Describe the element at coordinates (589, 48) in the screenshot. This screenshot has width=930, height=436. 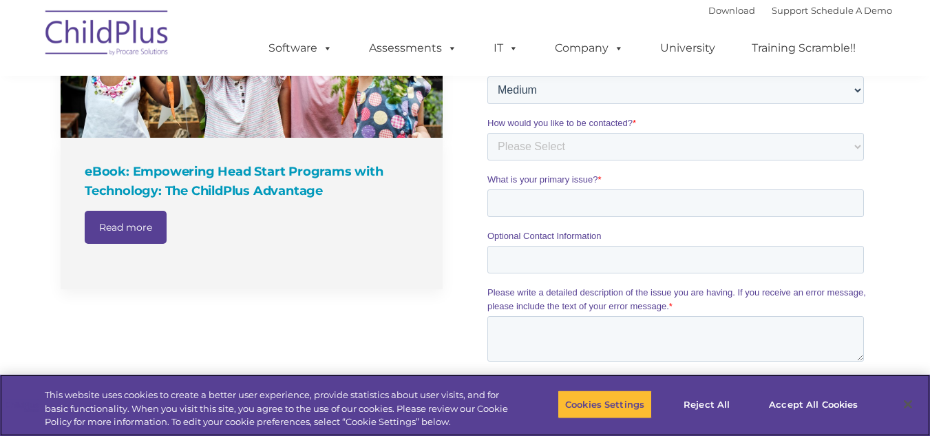
I see `a: Company` at that location.